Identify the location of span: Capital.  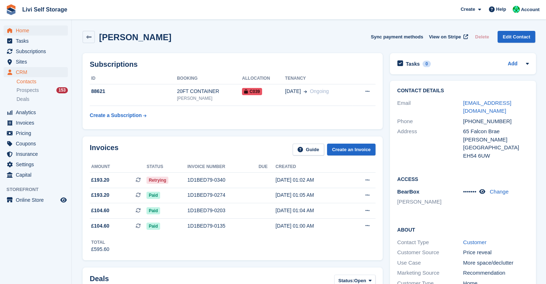
(37, 175).